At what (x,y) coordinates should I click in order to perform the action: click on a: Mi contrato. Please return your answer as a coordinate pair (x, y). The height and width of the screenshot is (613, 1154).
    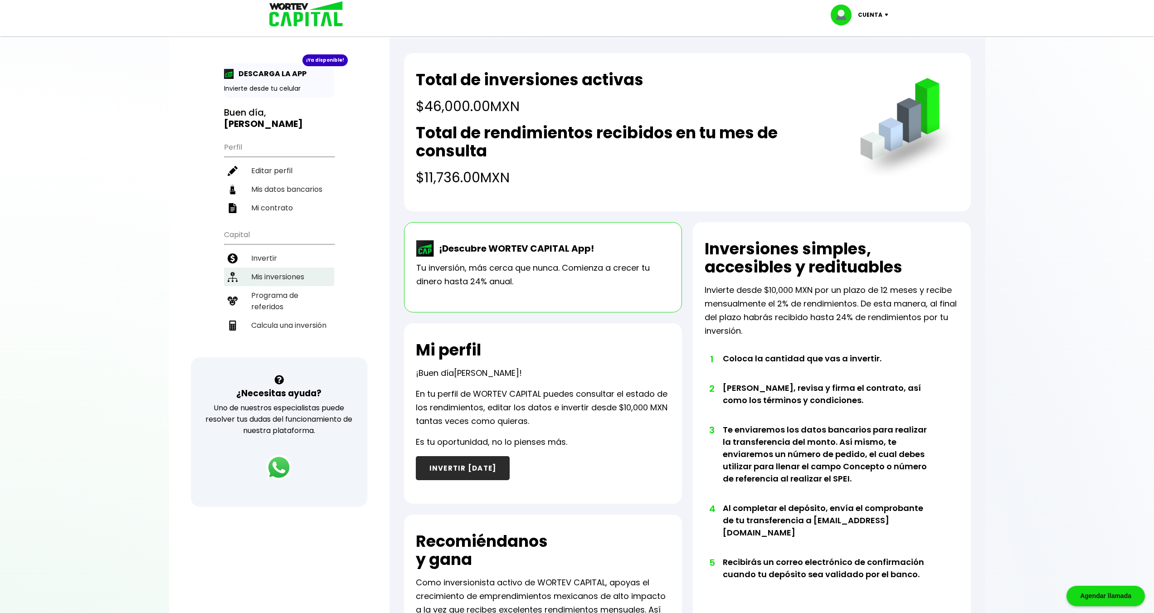
    Looking at the image, I should click on (279, 208).